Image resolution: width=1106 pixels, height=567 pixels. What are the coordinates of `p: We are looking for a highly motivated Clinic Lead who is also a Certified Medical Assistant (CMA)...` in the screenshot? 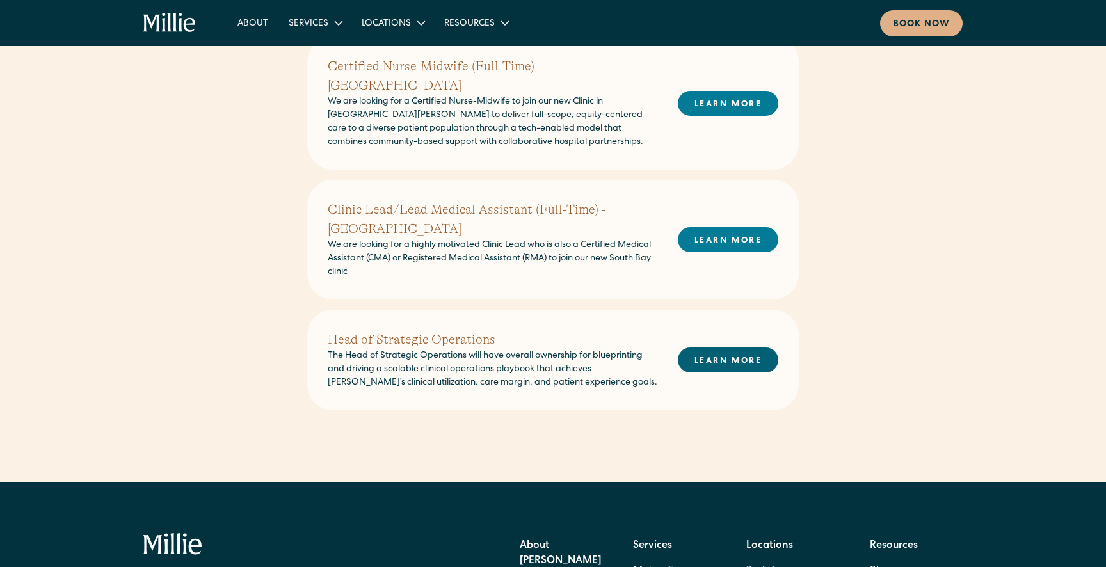 It's located at (492, 259).